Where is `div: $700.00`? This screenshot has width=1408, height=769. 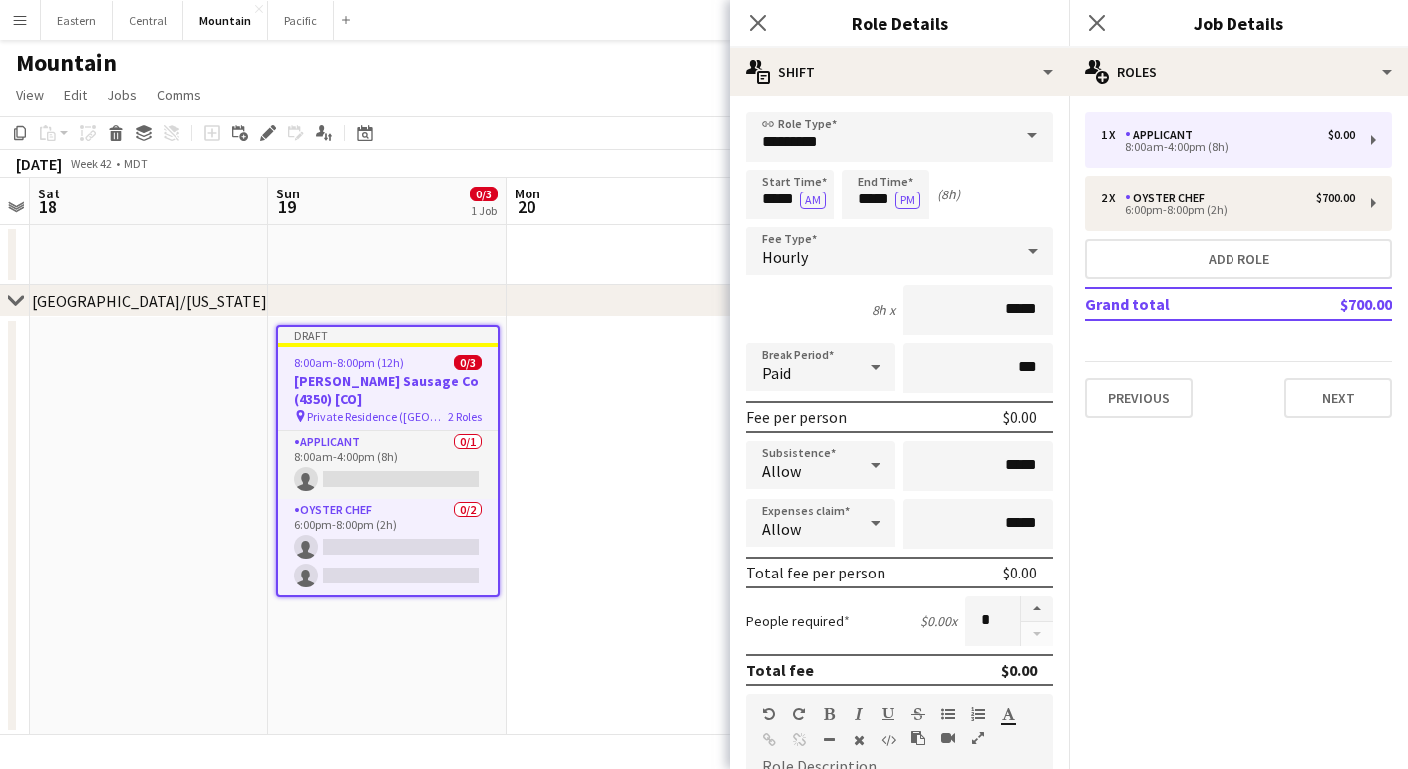
div: $700.00 is located at coordinates (1335, 198).